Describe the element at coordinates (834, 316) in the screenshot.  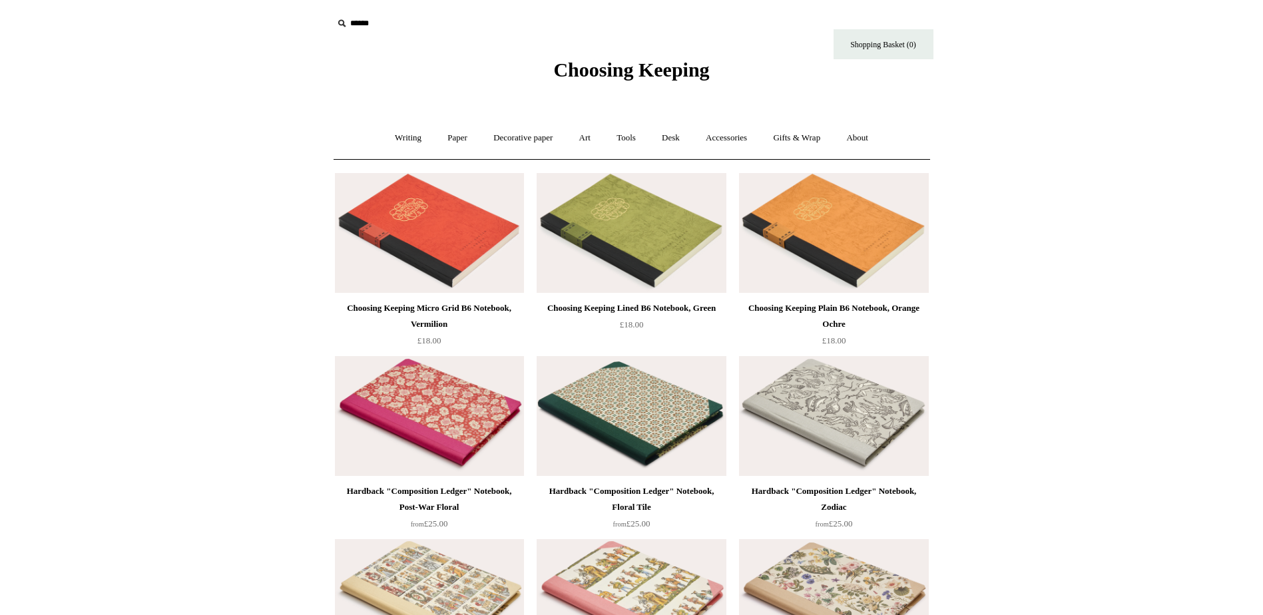
I see `div: Choosing Keeping Plain B6 Notebook, Orange Ochre` at that location.